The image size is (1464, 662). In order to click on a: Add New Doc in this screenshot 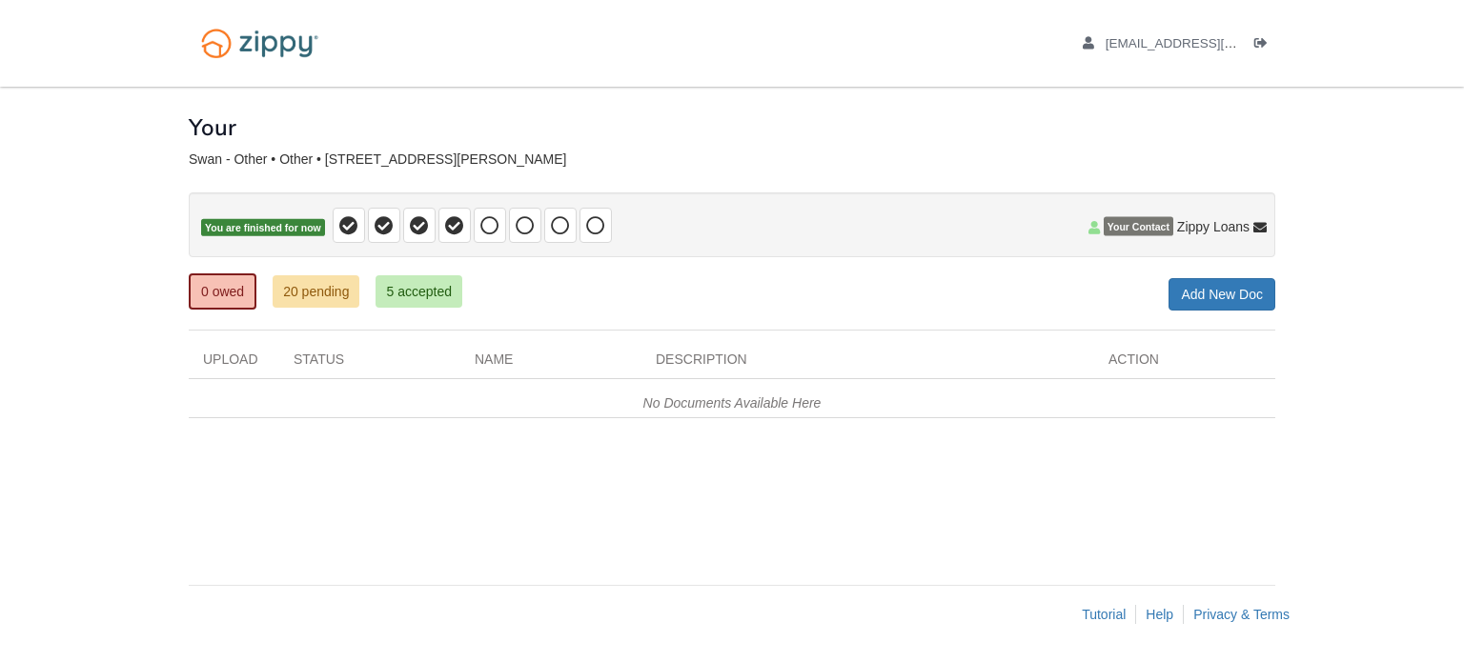, I will do `click(1222, 294)`.